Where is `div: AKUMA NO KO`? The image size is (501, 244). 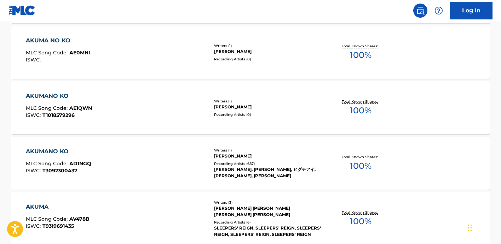
div: AKUMA NO KO is located at coordinates (58, 41).